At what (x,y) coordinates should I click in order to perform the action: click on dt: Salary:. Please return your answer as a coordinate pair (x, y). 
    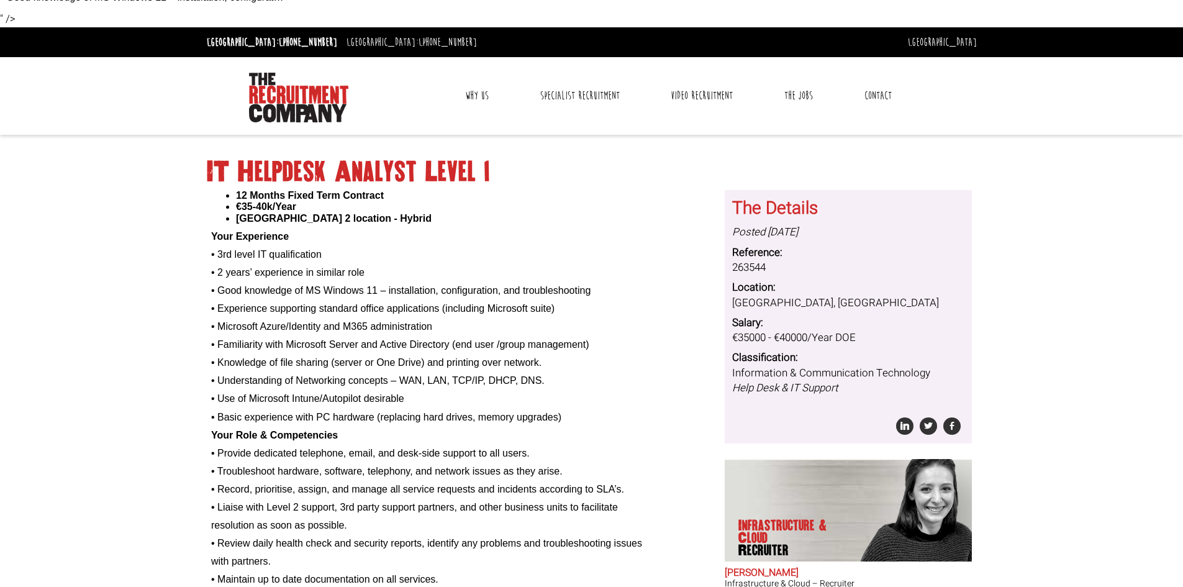
    Looking at the image, I should click on (848, 323).